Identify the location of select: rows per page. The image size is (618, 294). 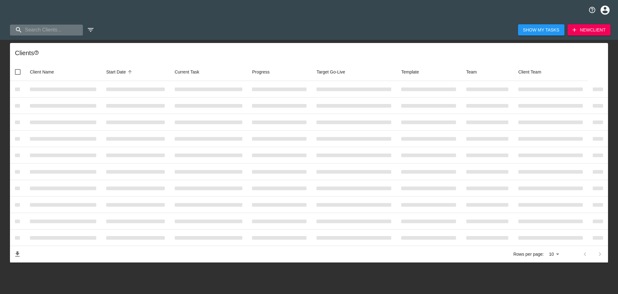
(554, 255).